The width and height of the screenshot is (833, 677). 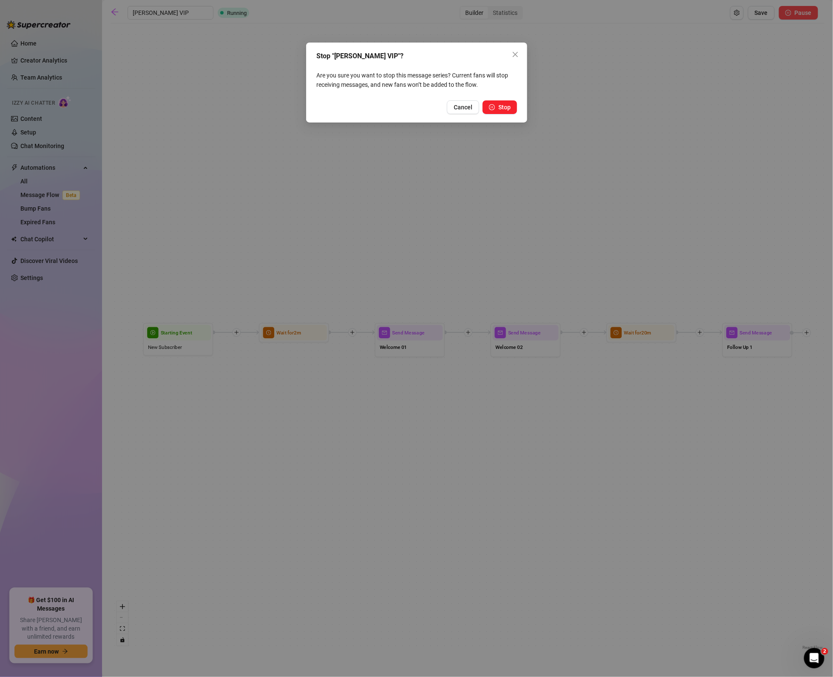 I want to click on button: Stop, so click(x=500, y=107).